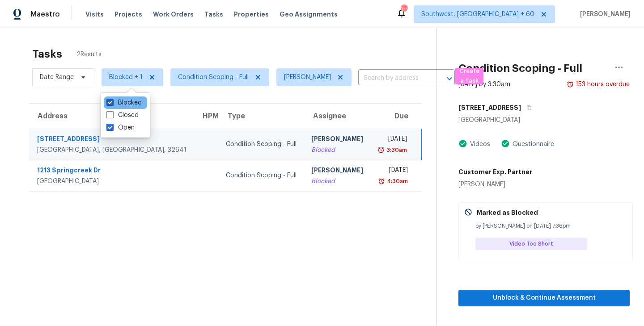 Image resolution: width=644 pixels, height=326 pixels. Describe the element at coordinates (206, 116) in the screenshot. I see `th: HPM` at that location.